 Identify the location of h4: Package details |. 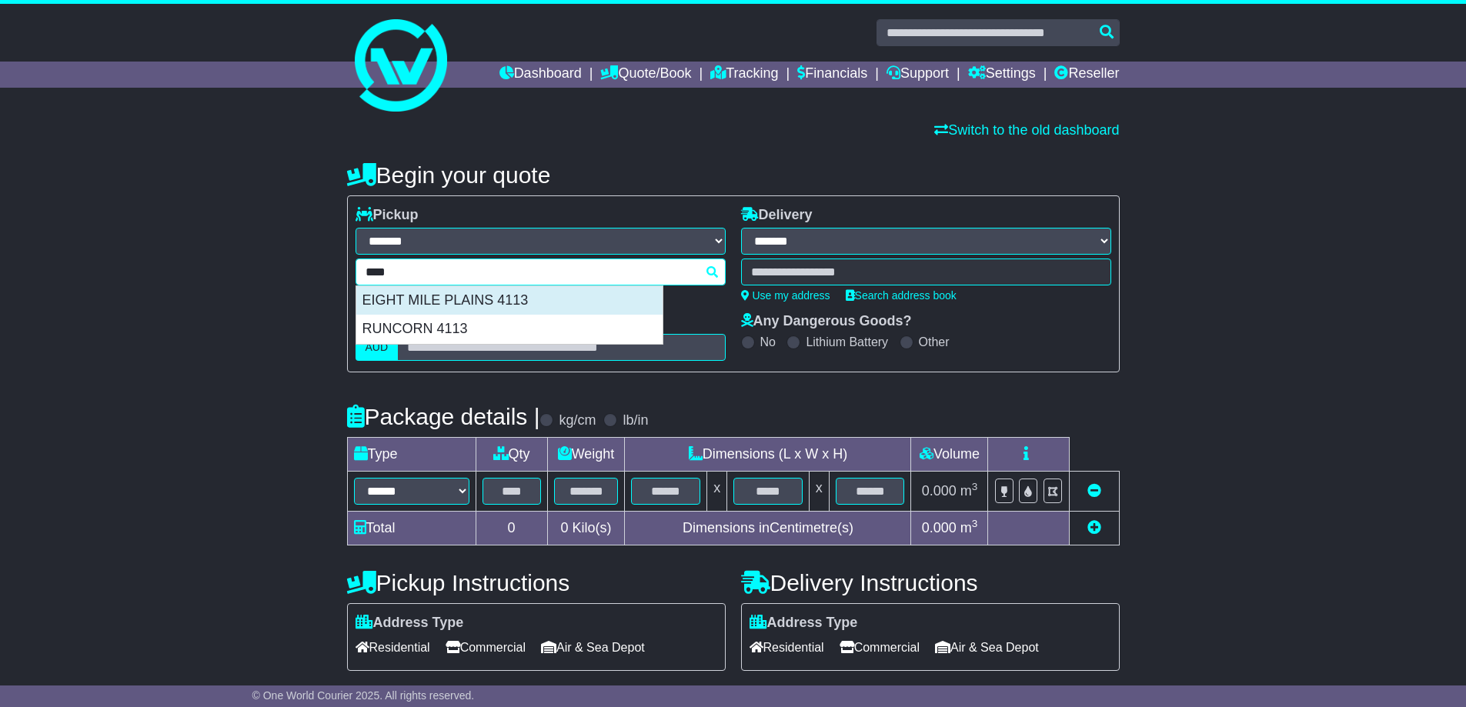
(443, 416).